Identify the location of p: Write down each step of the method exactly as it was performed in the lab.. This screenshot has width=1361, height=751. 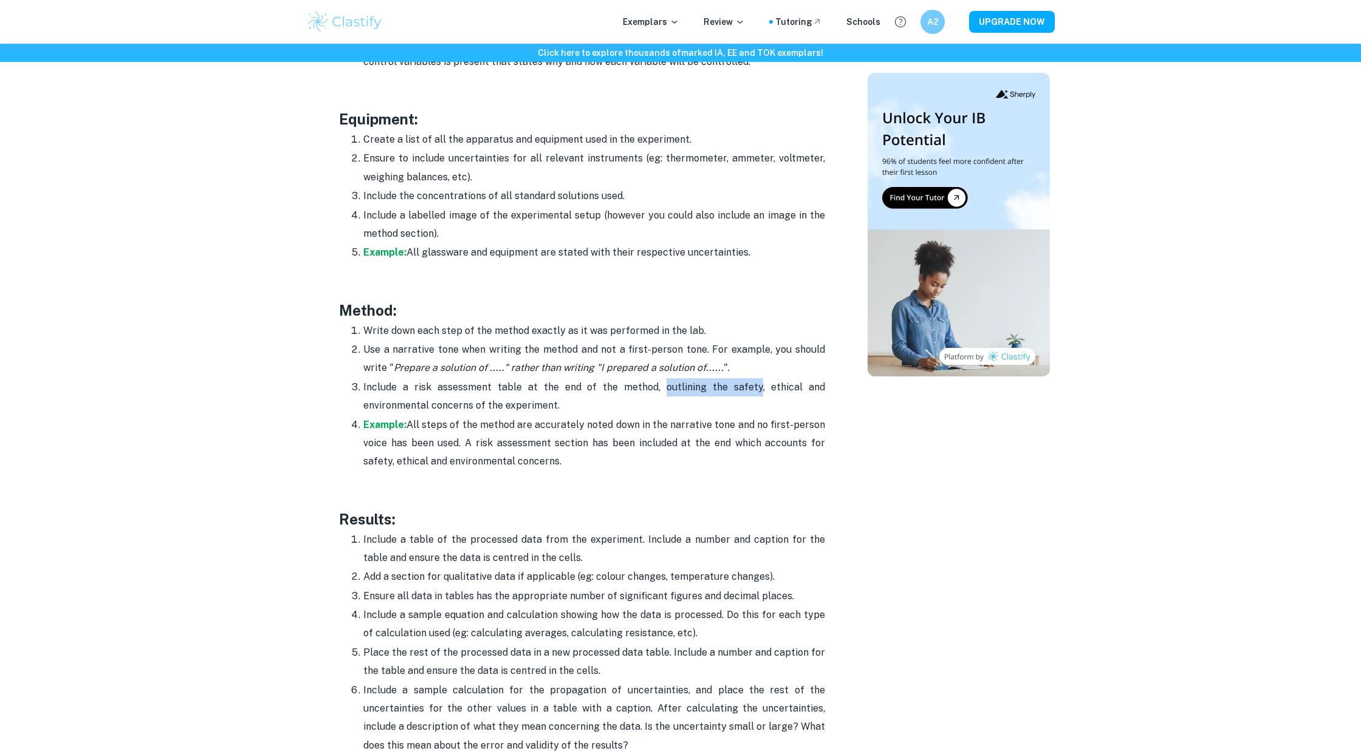
(594, 331).